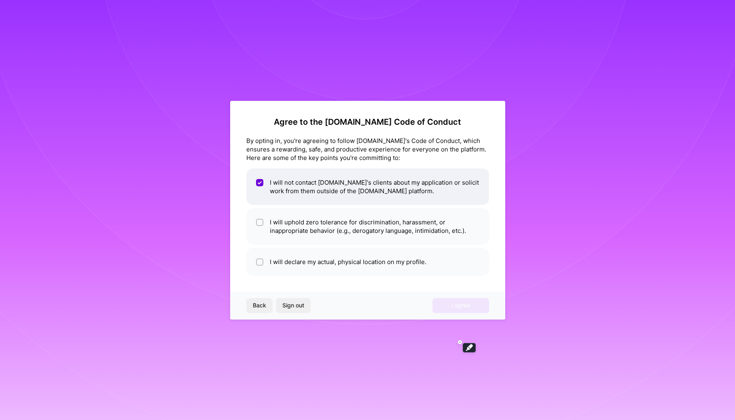 The height and width of the screenshot is (420, 735). I want to click on span: Sign out, so click(293, 305).